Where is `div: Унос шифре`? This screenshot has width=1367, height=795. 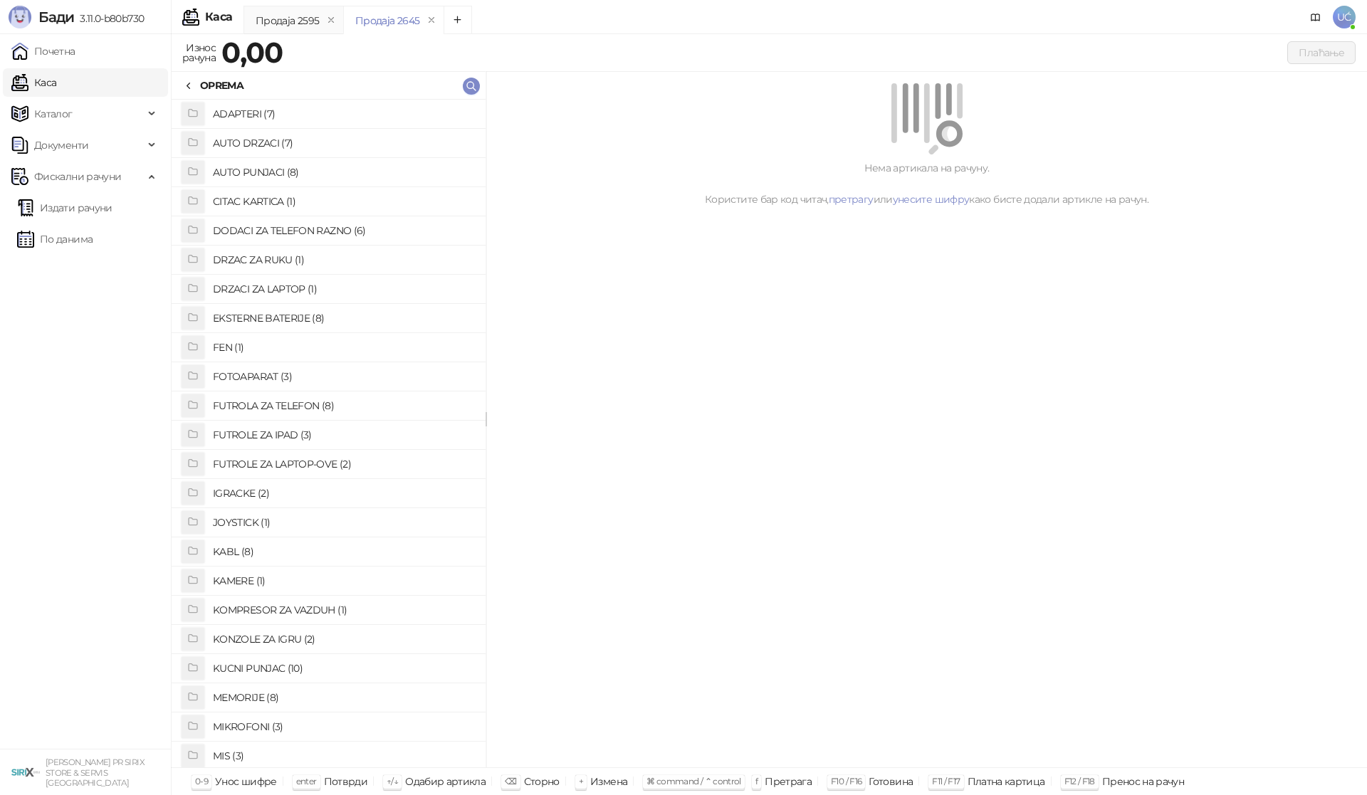
div: Унос шифре is located at coordinates (246, 782).